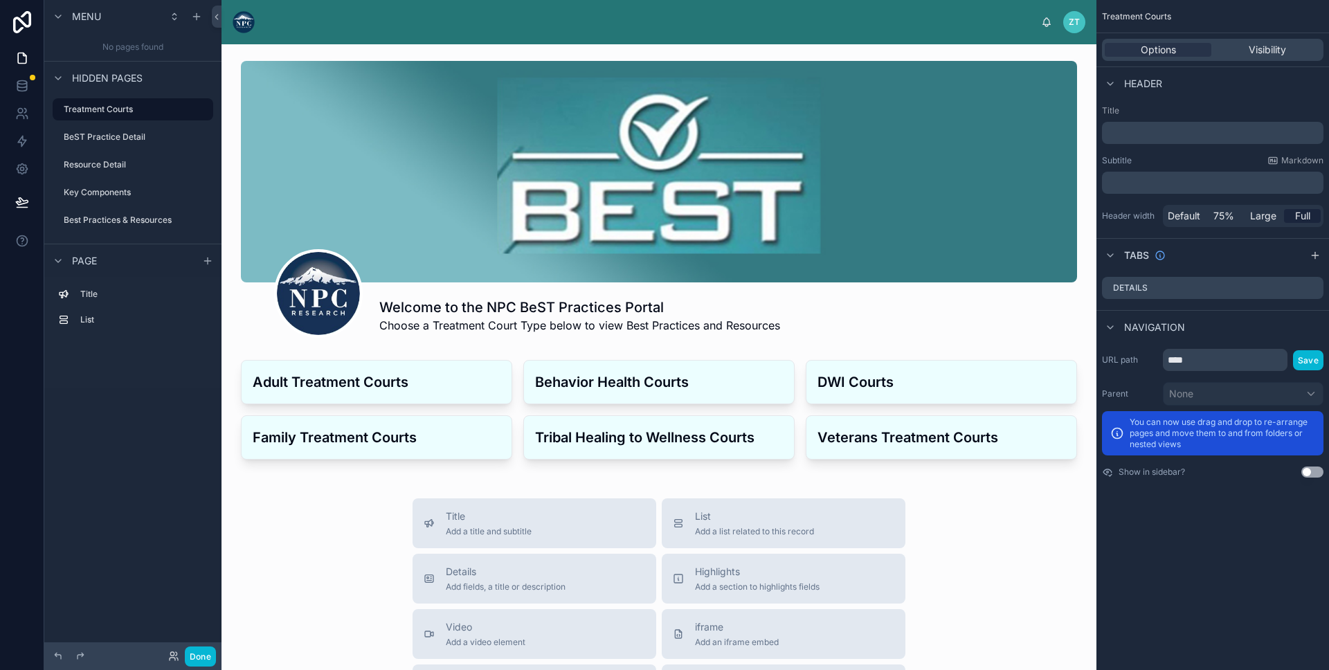  What do you see at coordinates (133, 220) in the screenshot?
I see `a: Best Practices & Resources` at bounding box center [133, 220].